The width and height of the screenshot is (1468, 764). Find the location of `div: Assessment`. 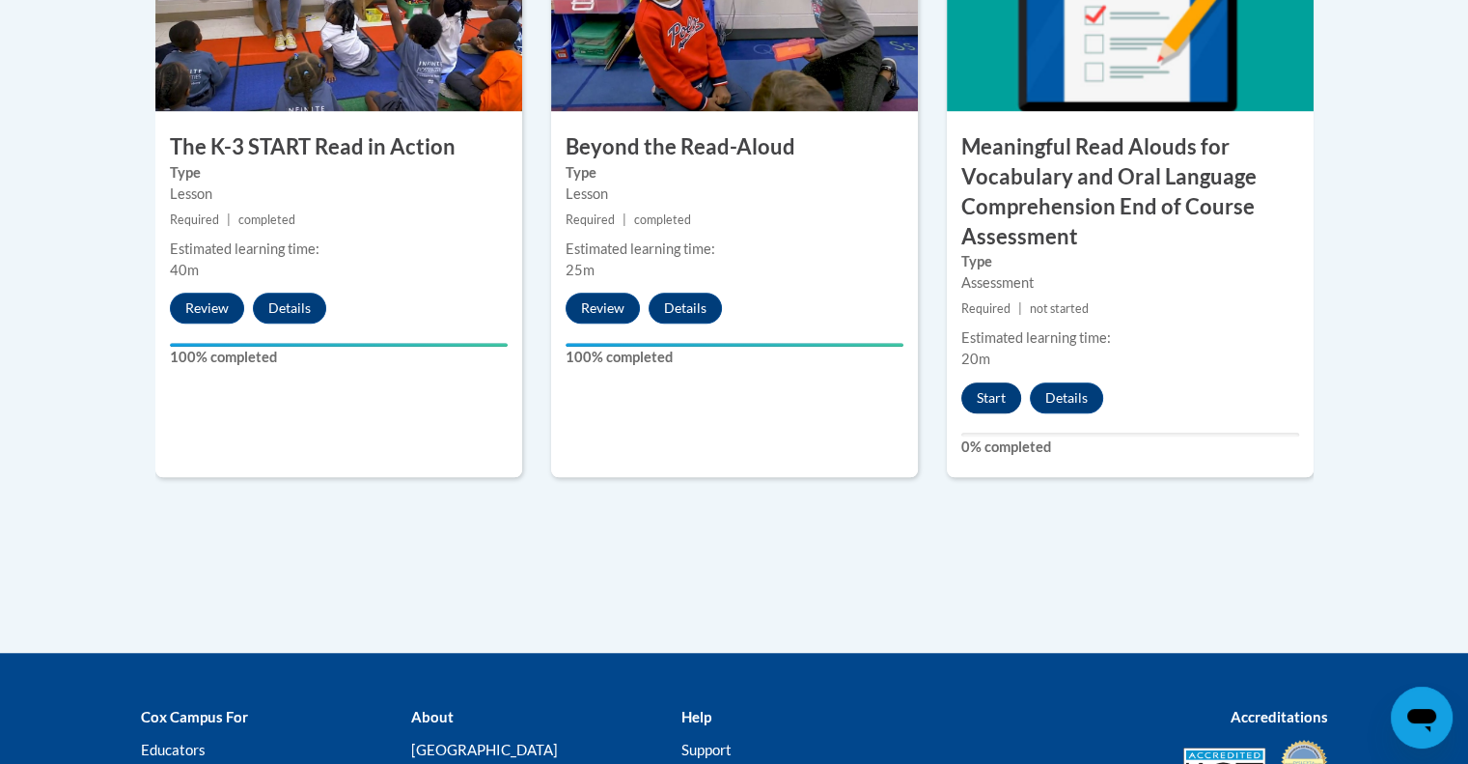

div: Assessment is located at coordinates (1131, 283).